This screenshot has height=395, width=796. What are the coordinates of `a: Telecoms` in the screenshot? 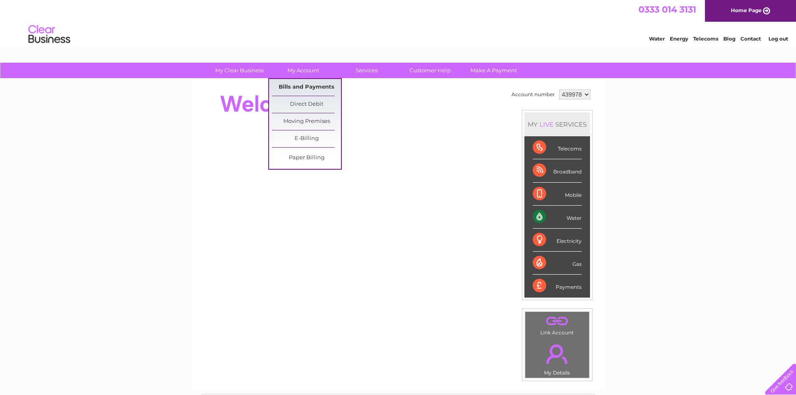 It's located at (706, 38).